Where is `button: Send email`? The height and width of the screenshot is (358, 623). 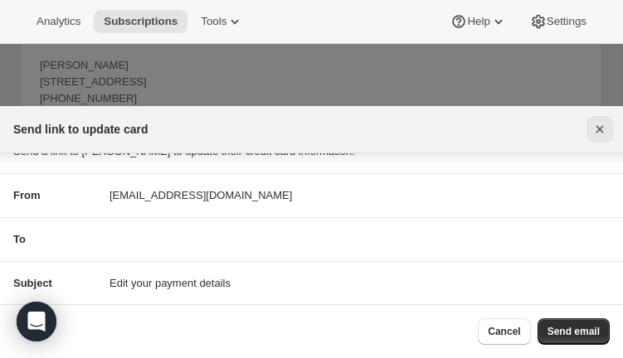
button: Send email is located at coordinates (573, 332).